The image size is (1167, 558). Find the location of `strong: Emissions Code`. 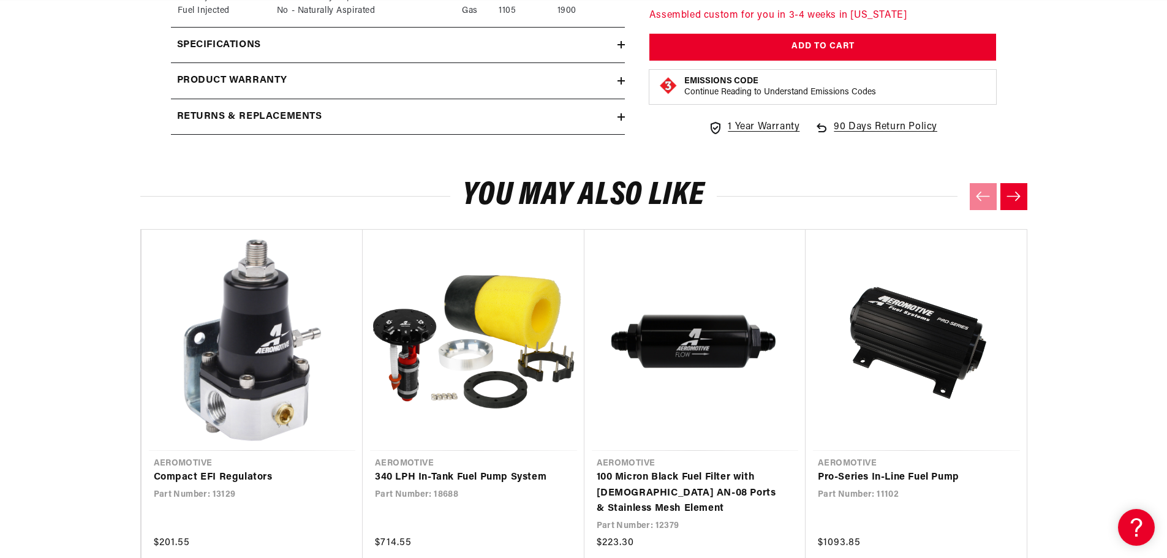

strong: Emissions Code is located at coordinates (721, 81).